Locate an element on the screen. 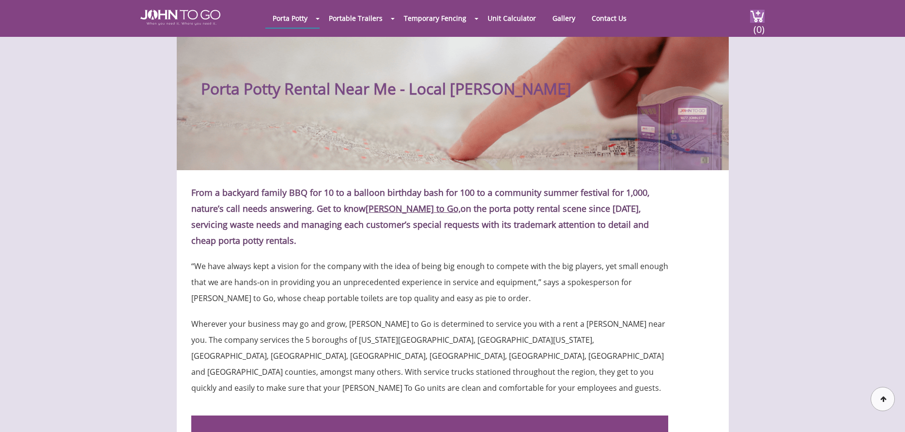 The image size is (905, 432). img: JOHN to go is located at coordinates (180, 17).